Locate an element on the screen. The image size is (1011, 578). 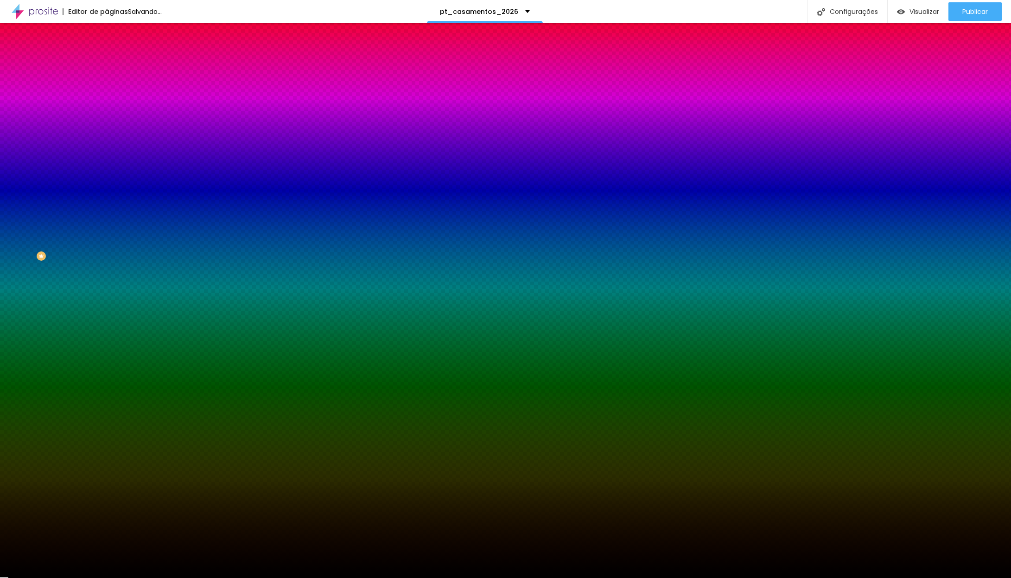
span: Visualizar is located at coordinates (924, 12).